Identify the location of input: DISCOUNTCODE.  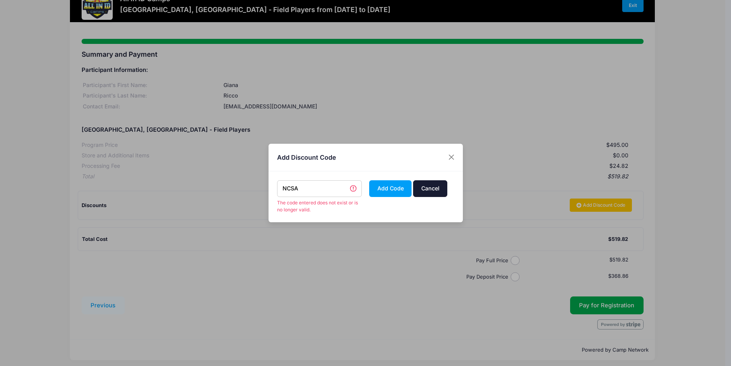
(320, 189).